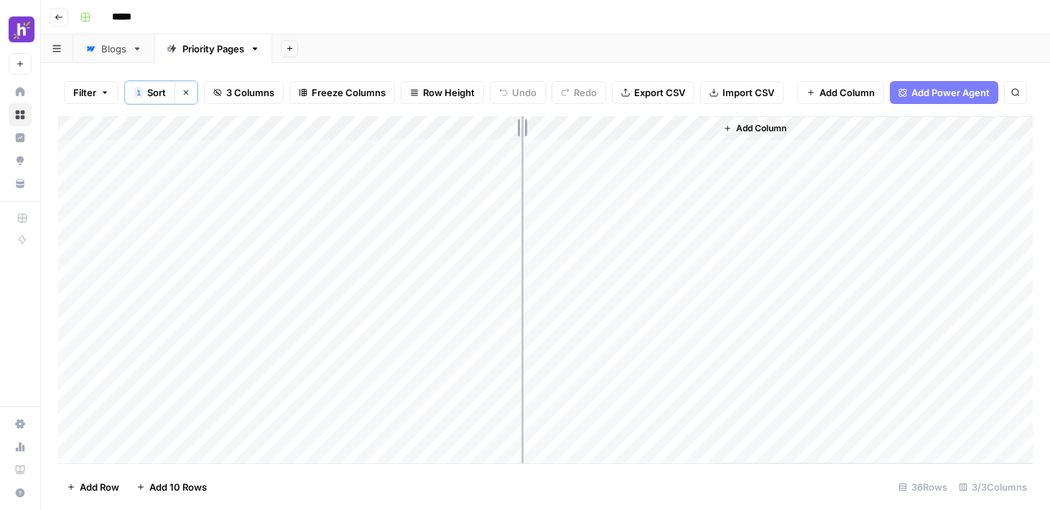 This screenshot has height=510, width=1050. What do you see at coordinates (213, 49) in the screenshot?
I see `div: Priority Pages` at bounding box center [213, 49].